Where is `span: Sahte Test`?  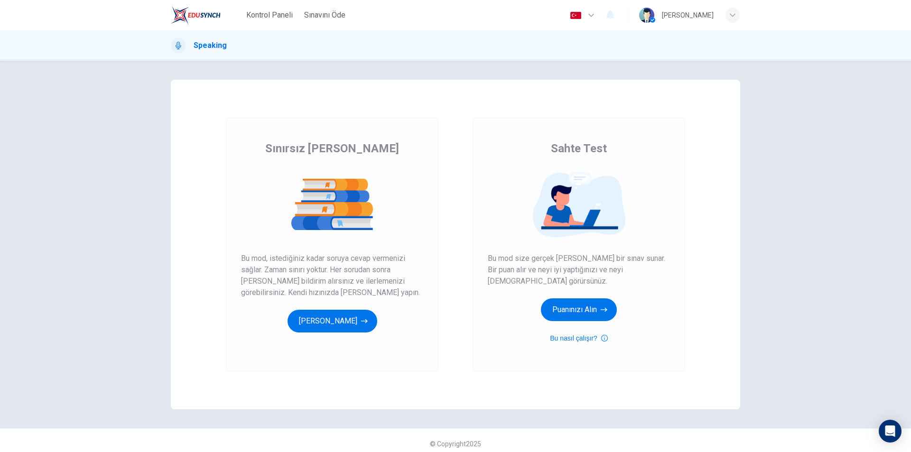 span: Sahte Test is located at coordinates (579, 149).